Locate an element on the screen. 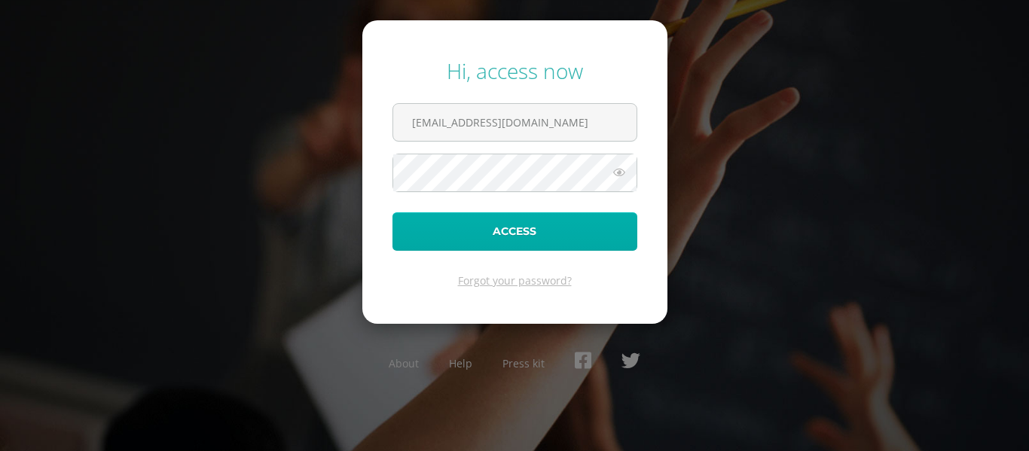 Image resolution: width=1029 pixels, height=451 pixels. a: About is located at coordinates (404, 363).